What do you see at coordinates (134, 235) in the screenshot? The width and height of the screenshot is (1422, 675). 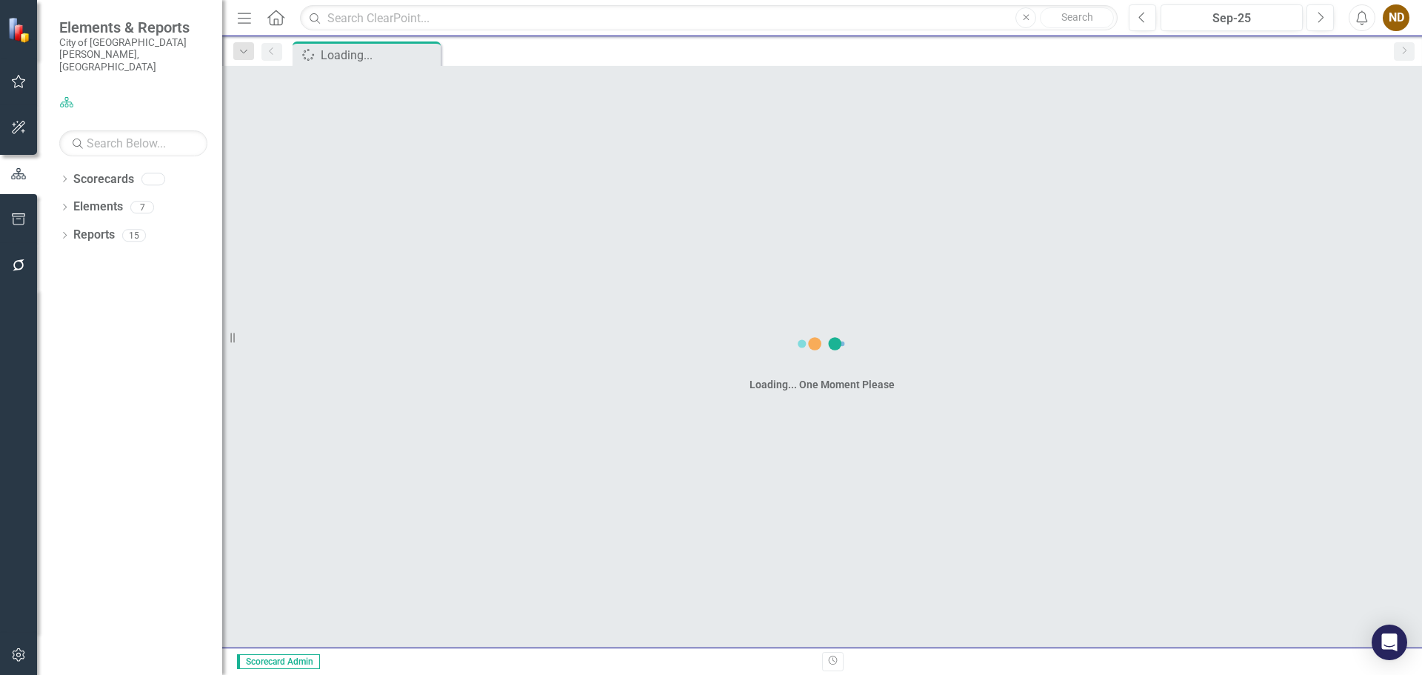 I see `div: 15` at bounding box center [134, 235].